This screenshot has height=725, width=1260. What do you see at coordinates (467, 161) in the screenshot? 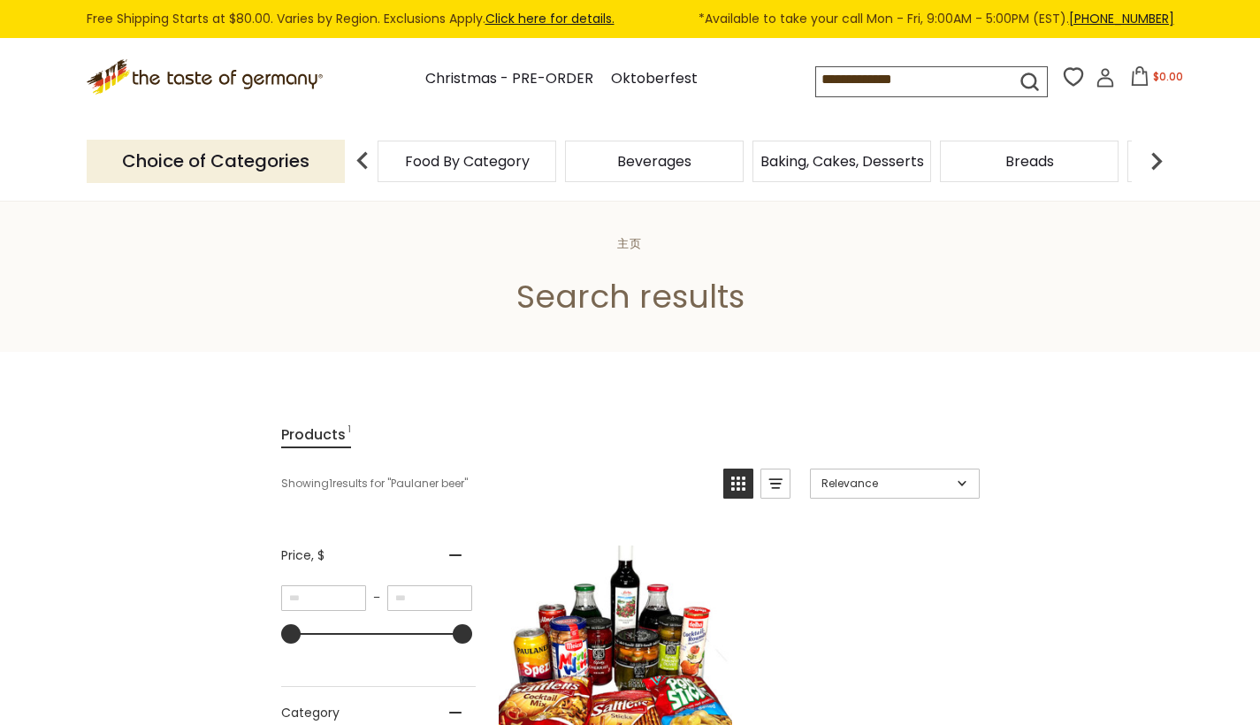
I see `a: Food By Category` at bounding box center [467, 161].